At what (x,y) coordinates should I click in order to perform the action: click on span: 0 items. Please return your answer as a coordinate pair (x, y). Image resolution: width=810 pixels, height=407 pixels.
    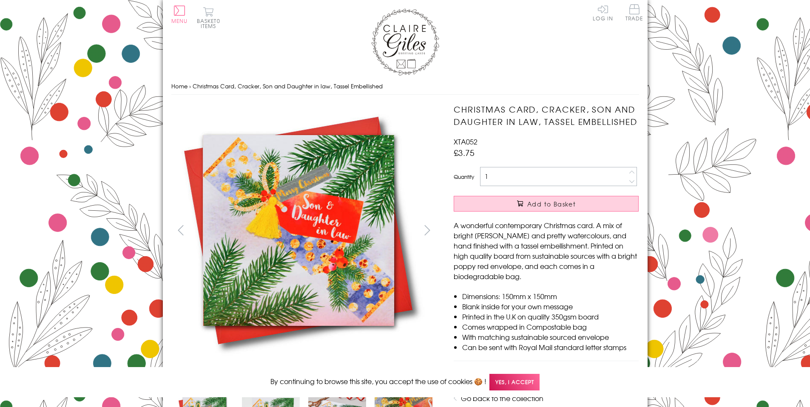
    Looking at the image, I should click on (210, 23).